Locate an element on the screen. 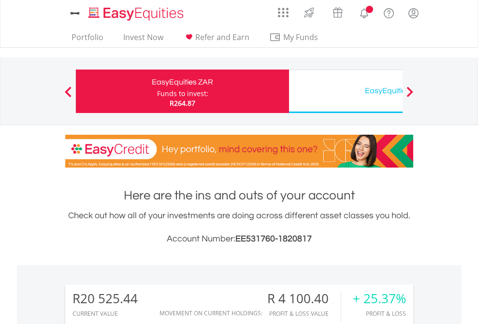 This screenshot has height=324, width=478. span: My Funds is located at coordinates (301, 37).